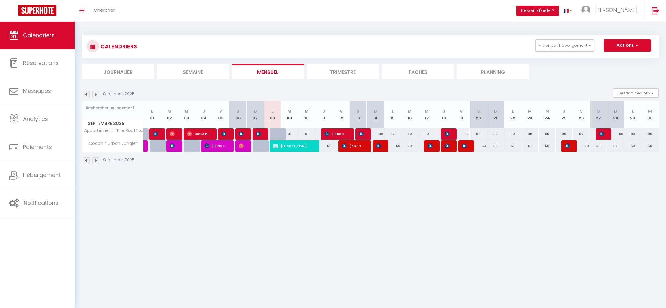 Image resolution: width=666 pixels, height=308 pixels. Describe the element at coordinates (548, 114) in the screenshot. I see `th: 24` at that location.